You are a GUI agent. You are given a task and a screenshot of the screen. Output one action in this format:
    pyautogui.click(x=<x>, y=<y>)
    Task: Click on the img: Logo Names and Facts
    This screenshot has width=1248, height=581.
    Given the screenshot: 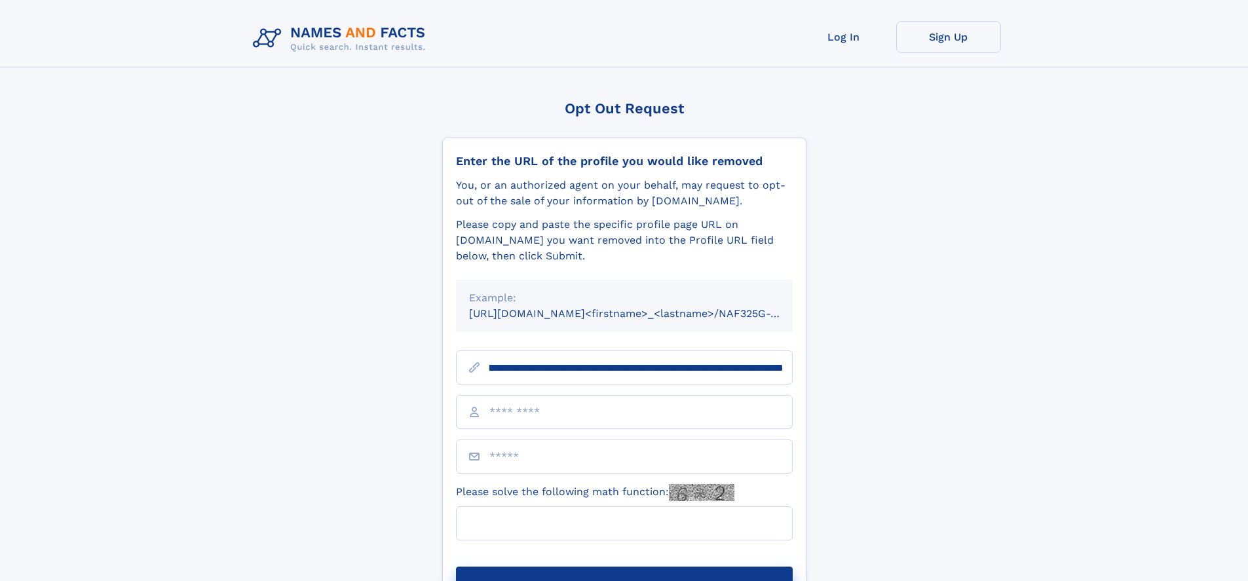 What is the action you would take?
    pyautogui.click(x=342, y=39)
    